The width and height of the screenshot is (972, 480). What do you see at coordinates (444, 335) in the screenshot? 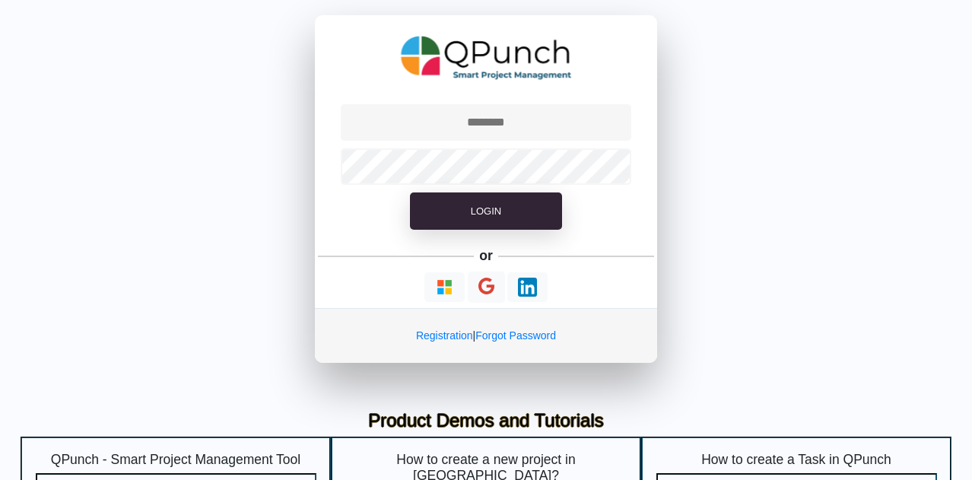
I see `a: Registration` at bounding box center [444, 335].